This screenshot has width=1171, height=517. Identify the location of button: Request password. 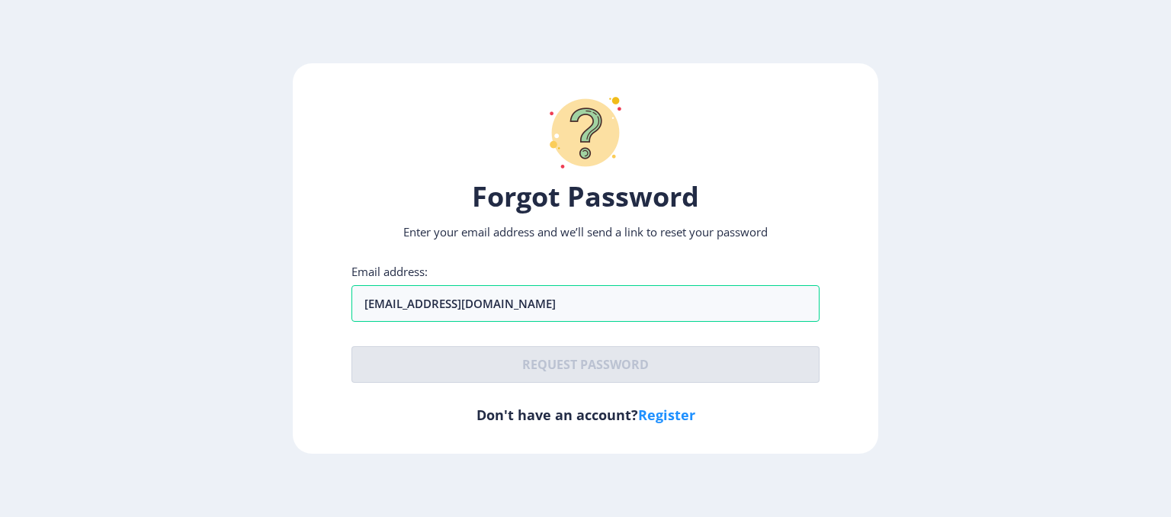
(585, 364).